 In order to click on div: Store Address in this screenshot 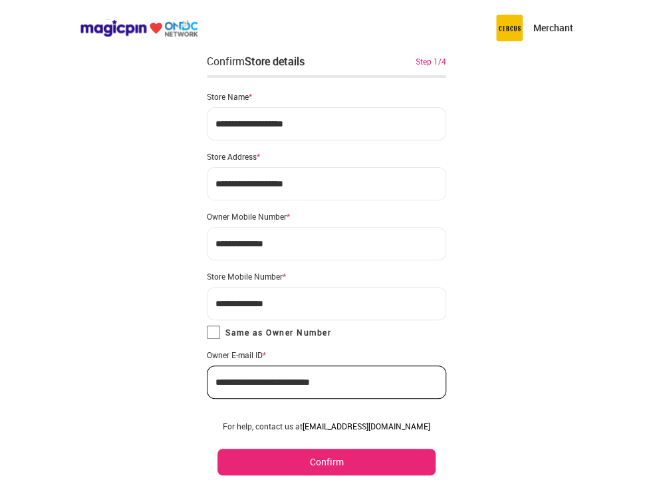, I will do `click(327, 156)`.